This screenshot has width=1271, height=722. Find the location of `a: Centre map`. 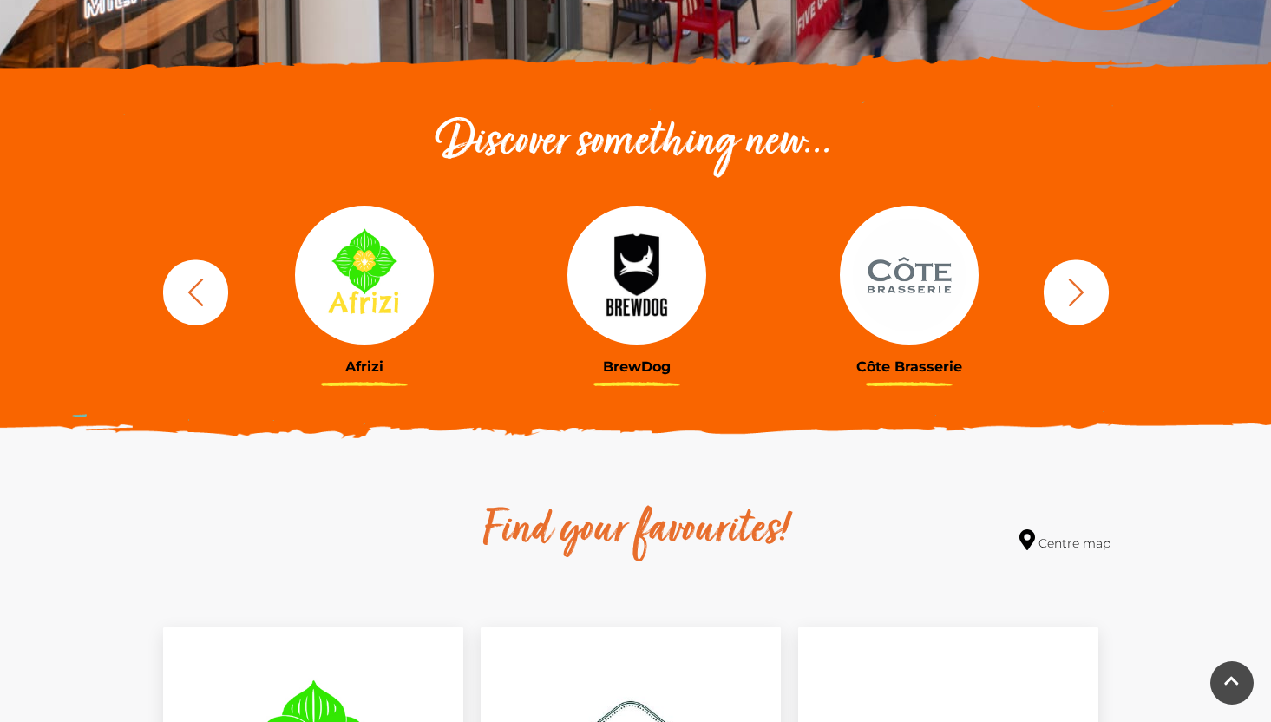

a: Centre map is located at coordinates (1064, 540).